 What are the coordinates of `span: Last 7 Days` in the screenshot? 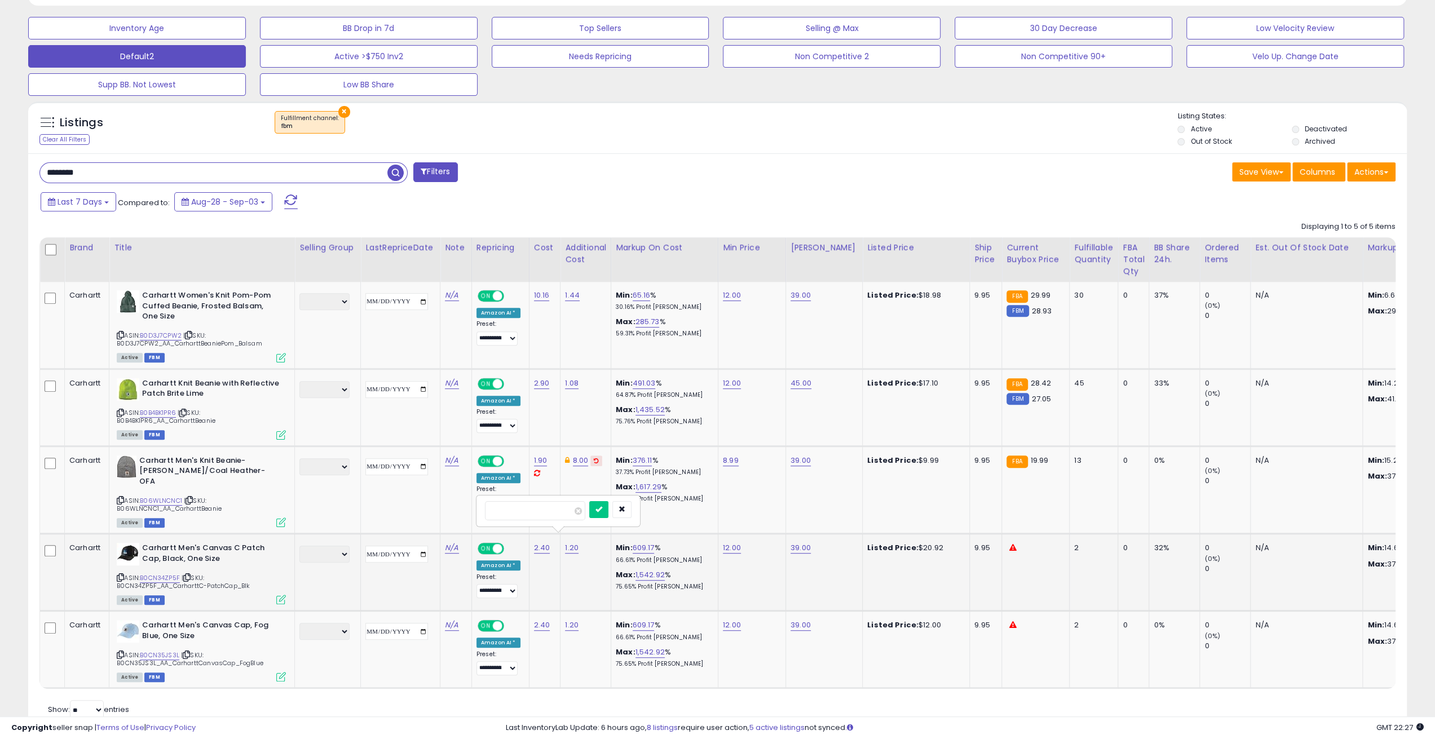 It's located at (80, 202).